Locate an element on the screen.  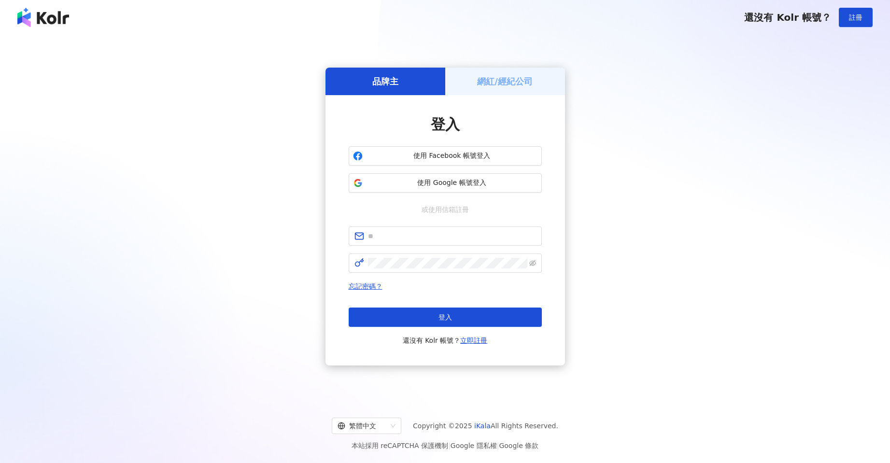
button: 登入 is located at coordinates (445, 317).